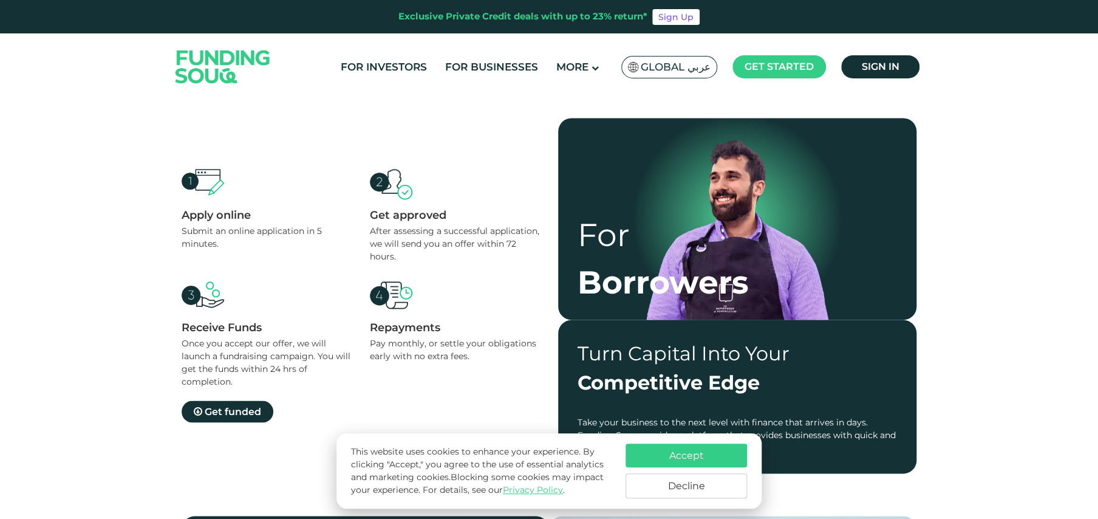 The image size is (1098, 519). What do you see at coordinates (455, 215) in the screenshot?
I see `div: Get approved` at bounding box center [455, 215].